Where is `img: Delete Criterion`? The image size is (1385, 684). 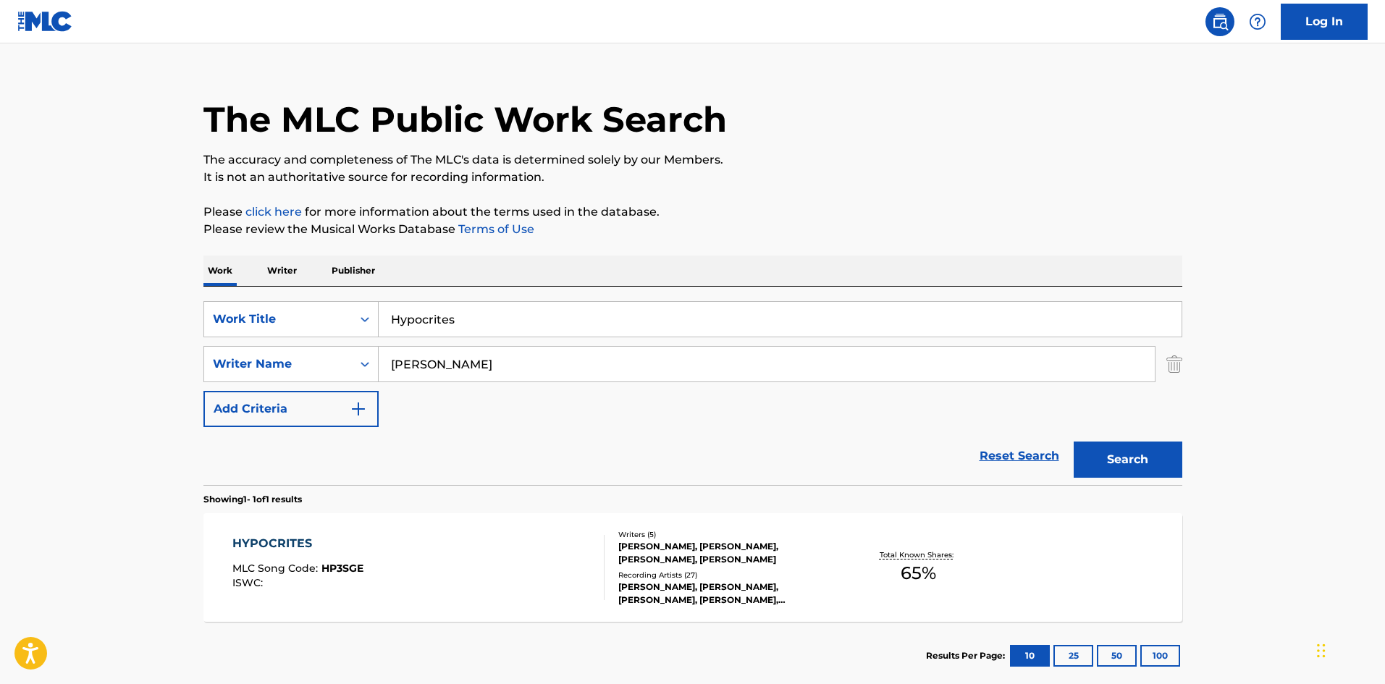
img: Delete Criterion is located at coordinates (1174, 364).